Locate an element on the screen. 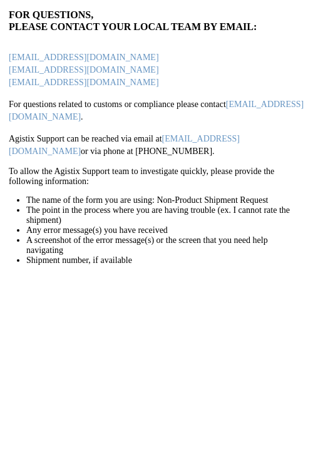 The width and height of the screenshot is (313, 469). li: Shipment number, if available is located at coordinates (165, 260).